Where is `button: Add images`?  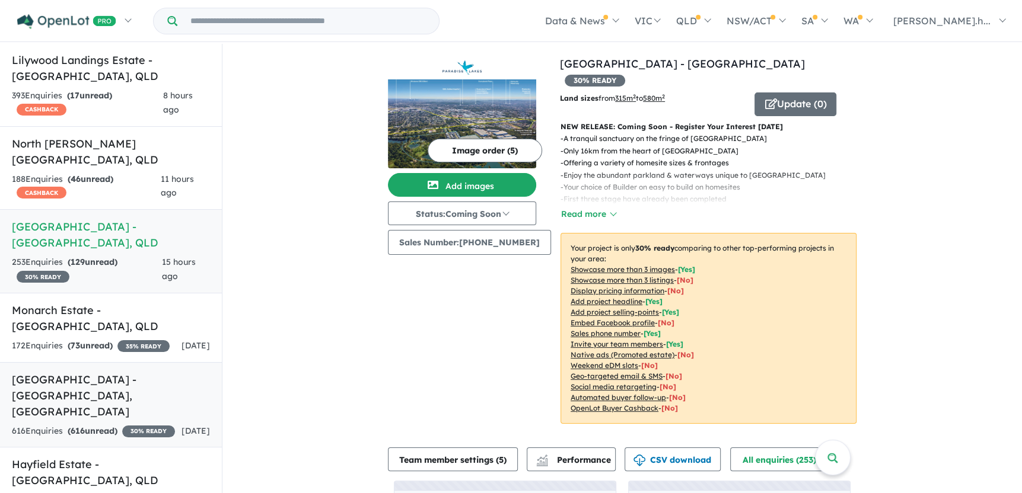 button: Add images is located at coordinates (462, 185).